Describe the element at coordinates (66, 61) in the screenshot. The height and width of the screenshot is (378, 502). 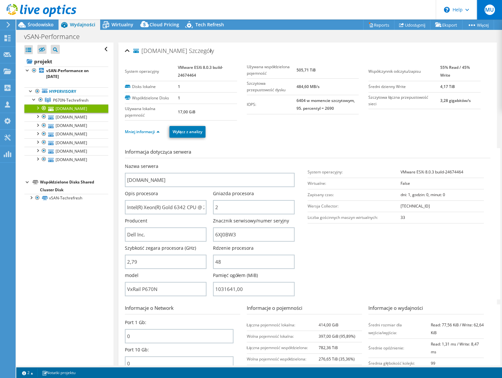
I see `a: projekt` at that location.